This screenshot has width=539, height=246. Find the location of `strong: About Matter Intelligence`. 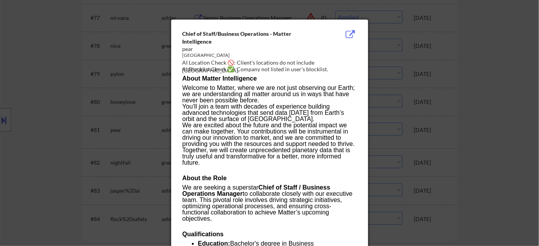

strong: About Matter Intelligence is located at coordinates (219, 78).